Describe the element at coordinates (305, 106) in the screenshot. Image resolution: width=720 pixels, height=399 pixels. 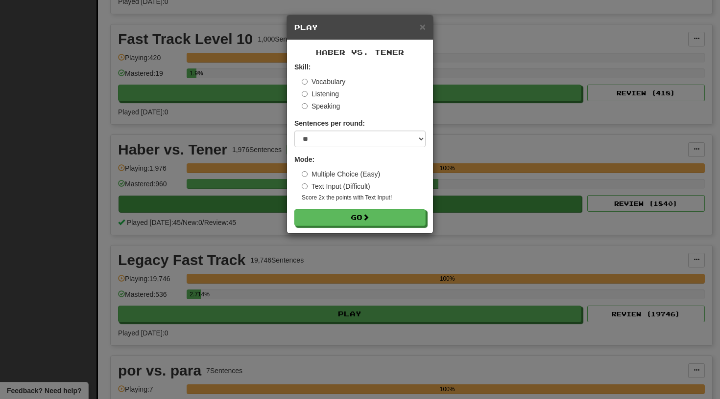
I see `input: Speaking` at that location.